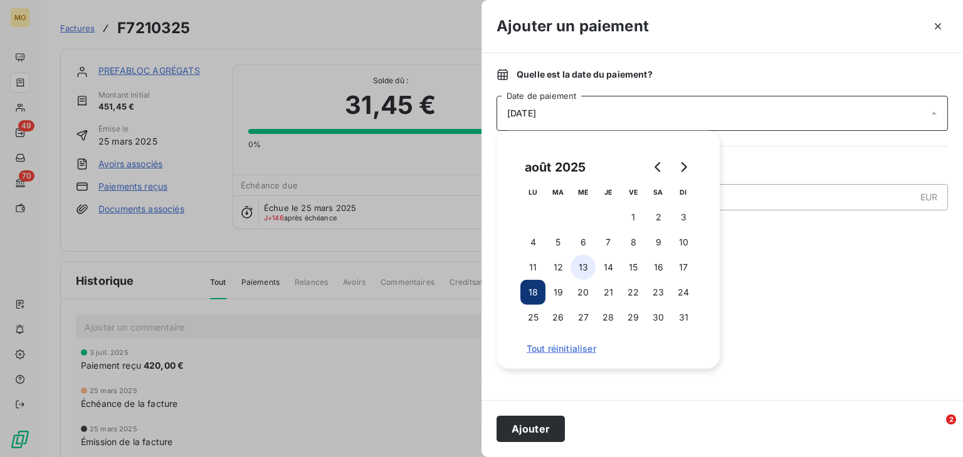  I want to click on button: 29, so click(633, 318).